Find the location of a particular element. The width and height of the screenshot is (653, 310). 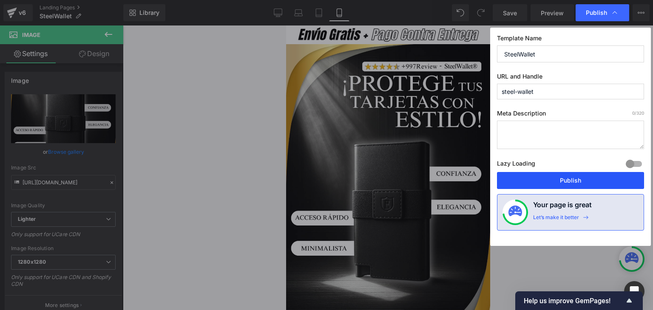

label: Meta Description is located at coordinates (570, 115).